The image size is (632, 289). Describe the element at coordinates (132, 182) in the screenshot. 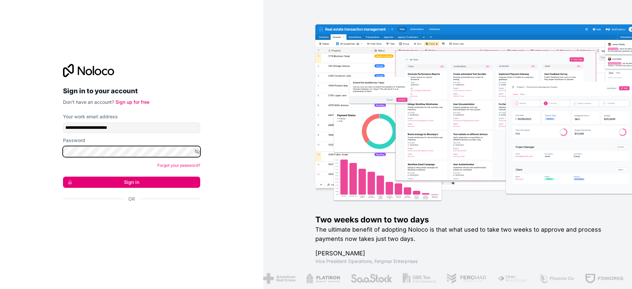

I see `button: Sign in` at that location.